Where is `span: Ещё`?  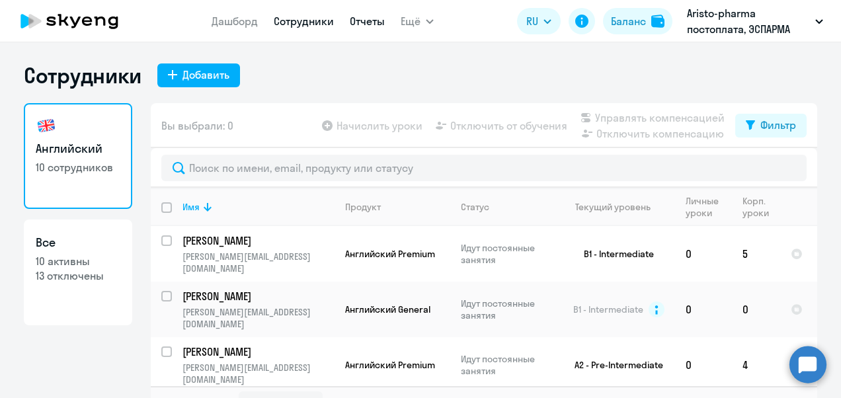 span: Ещё is located at coordinates (411, 21).